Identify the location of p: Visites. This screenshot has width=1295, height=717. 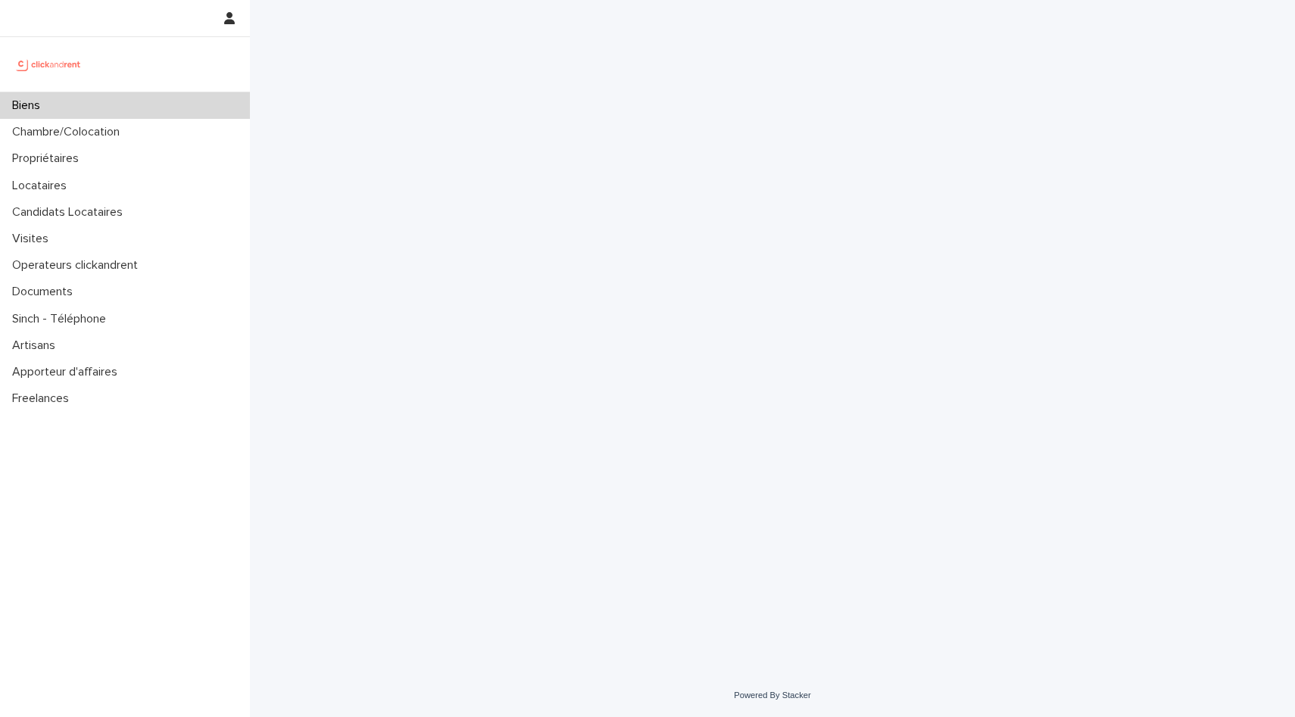
(33, 239).